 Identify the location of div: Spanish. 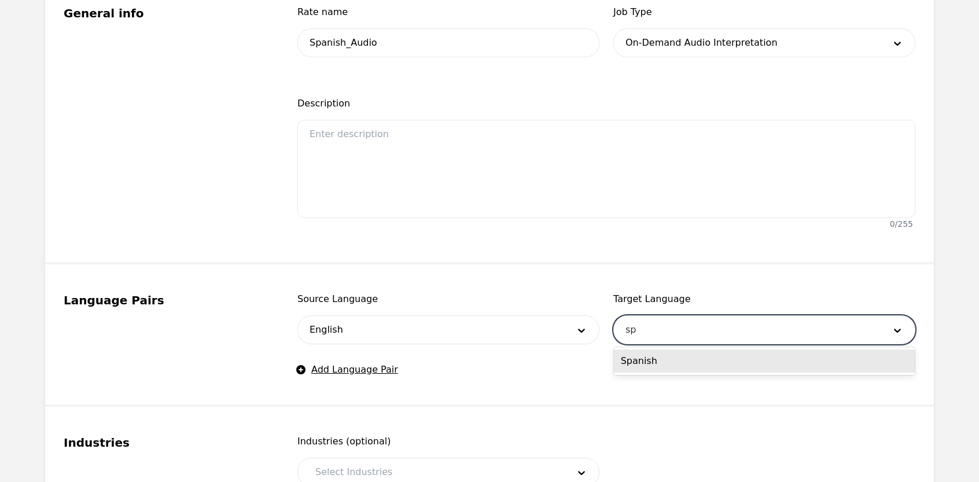
(764, 361).